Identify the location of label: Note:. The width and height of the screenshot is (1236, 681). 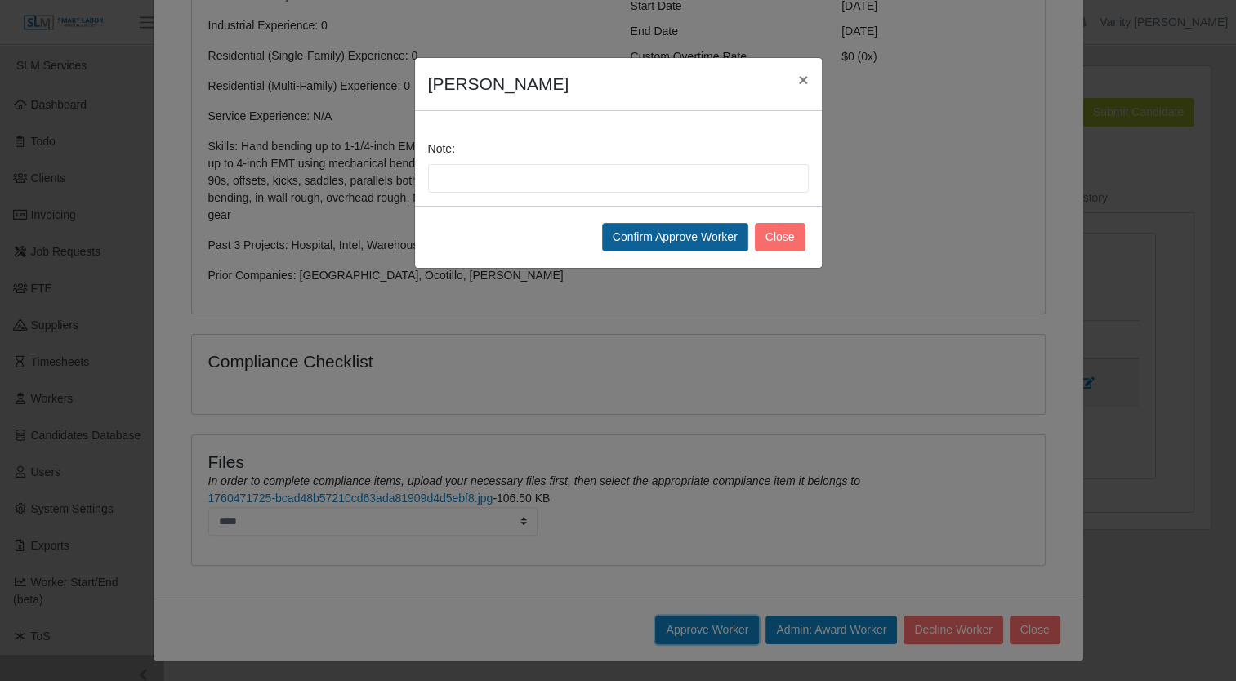
(441, 149).